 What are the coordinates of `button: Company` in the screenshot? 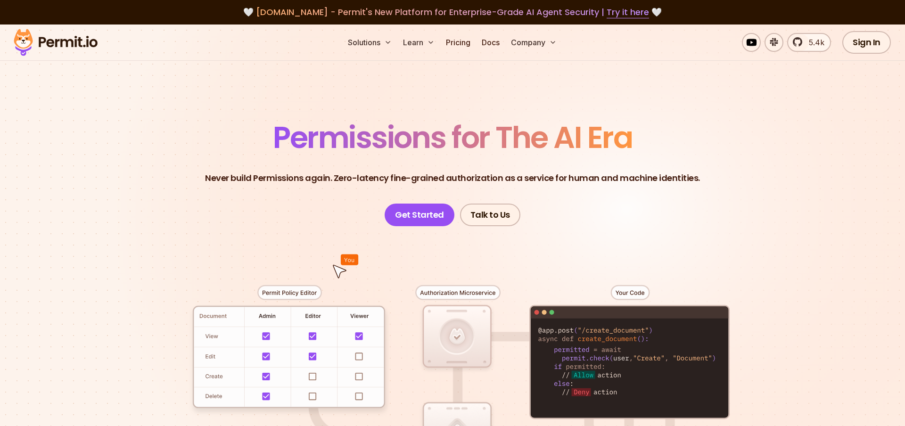 It's located at (534, 42).